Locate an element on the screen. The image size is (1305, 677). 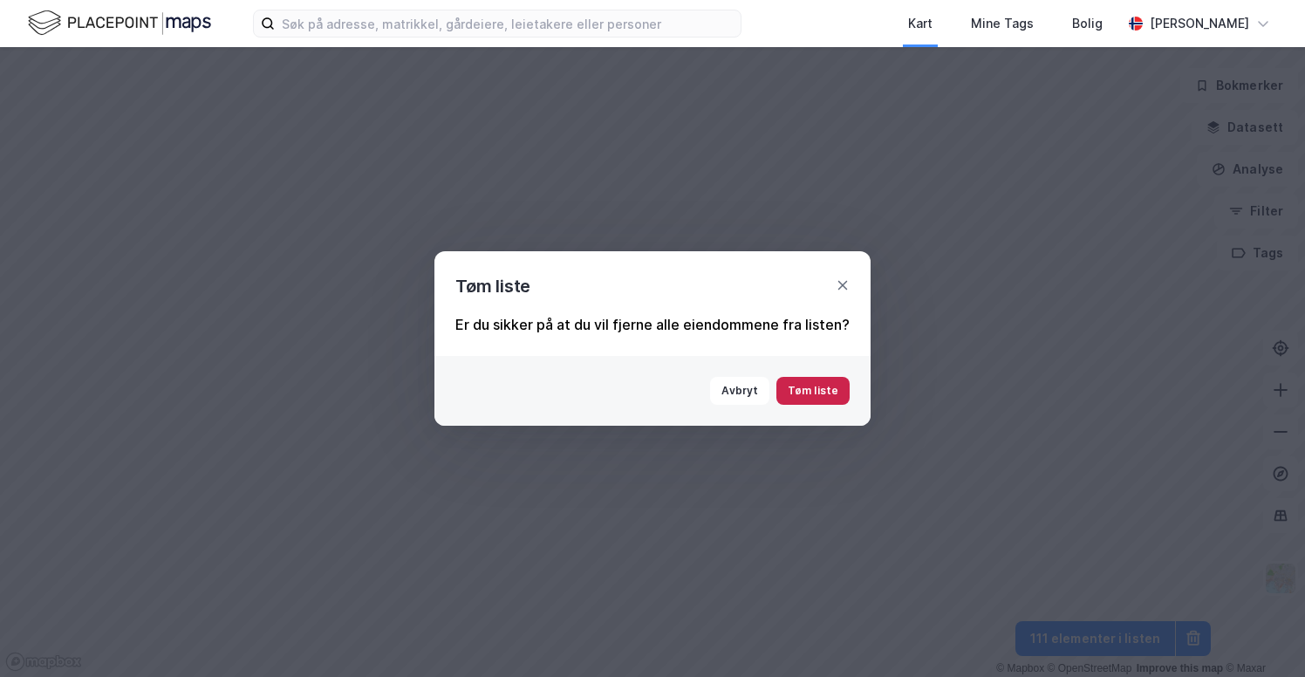
button: Avbryt is located at coordinates (740, 391).